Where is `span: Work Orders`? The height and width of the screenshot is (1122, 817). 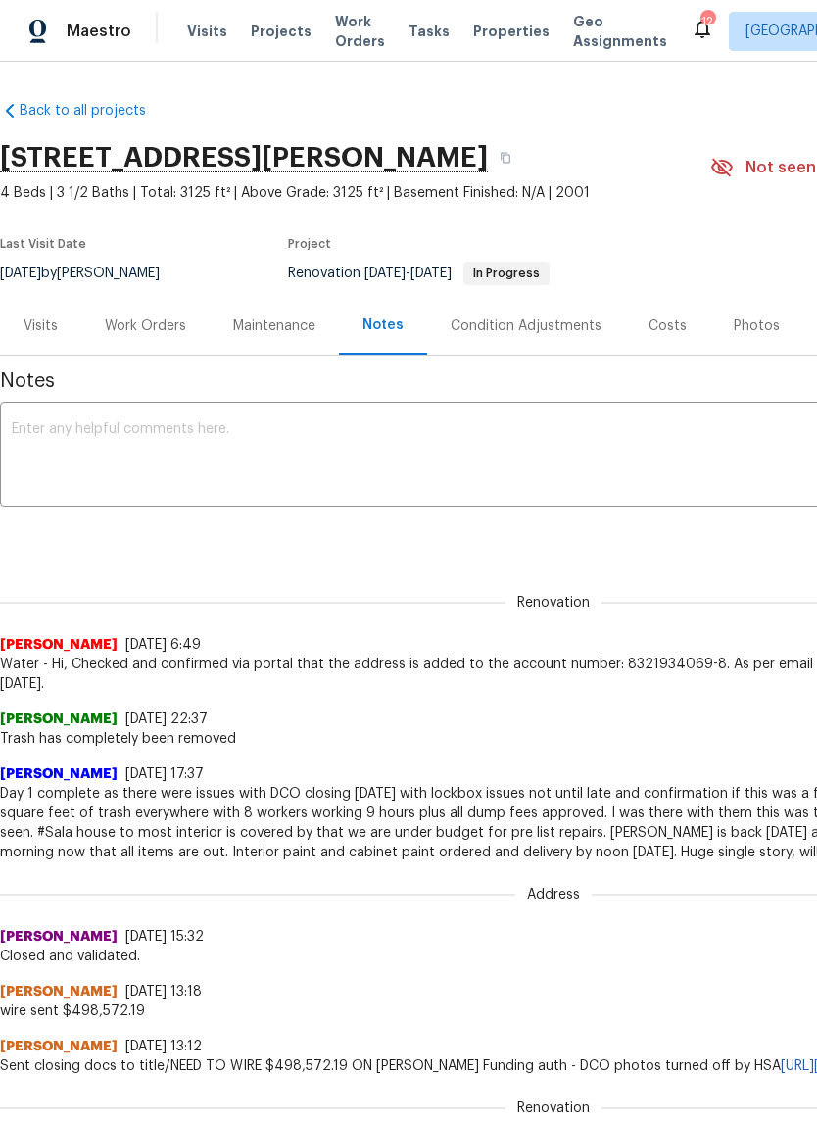 span: Work Orders is located at coordinates (360, 31).